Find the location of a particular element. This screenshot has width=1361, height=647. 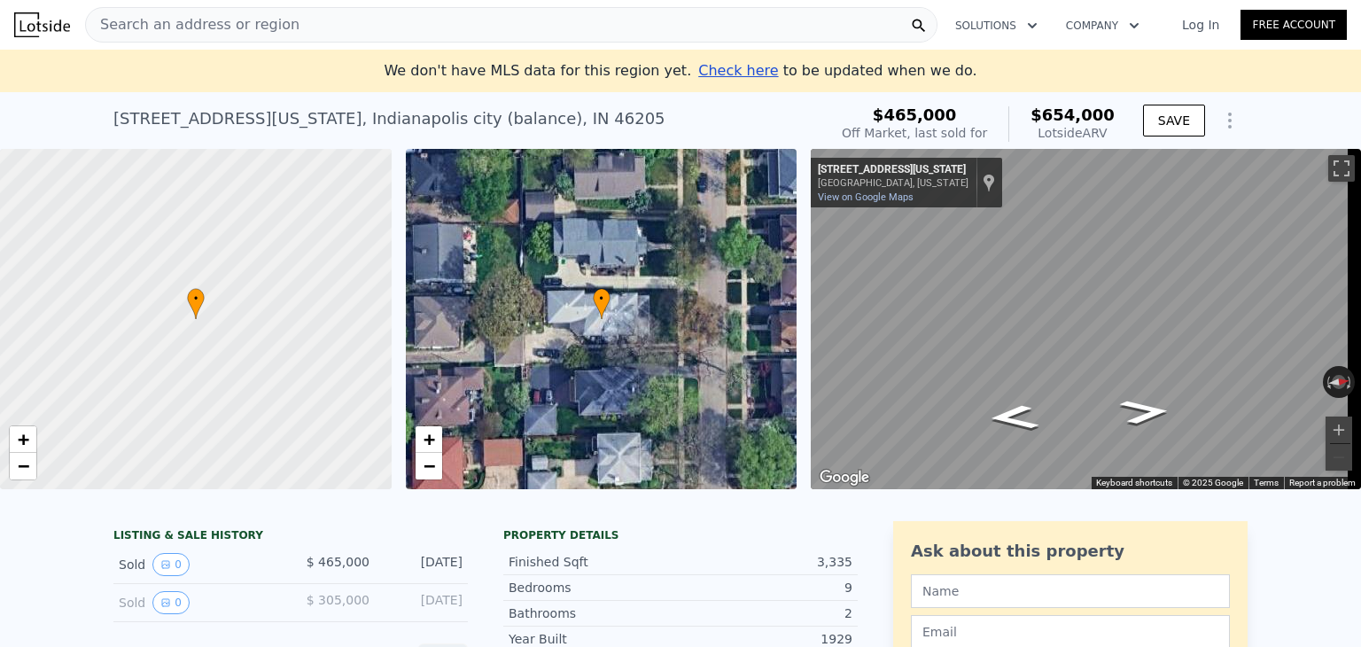

input: Name is located at coordinates (1070, 591).